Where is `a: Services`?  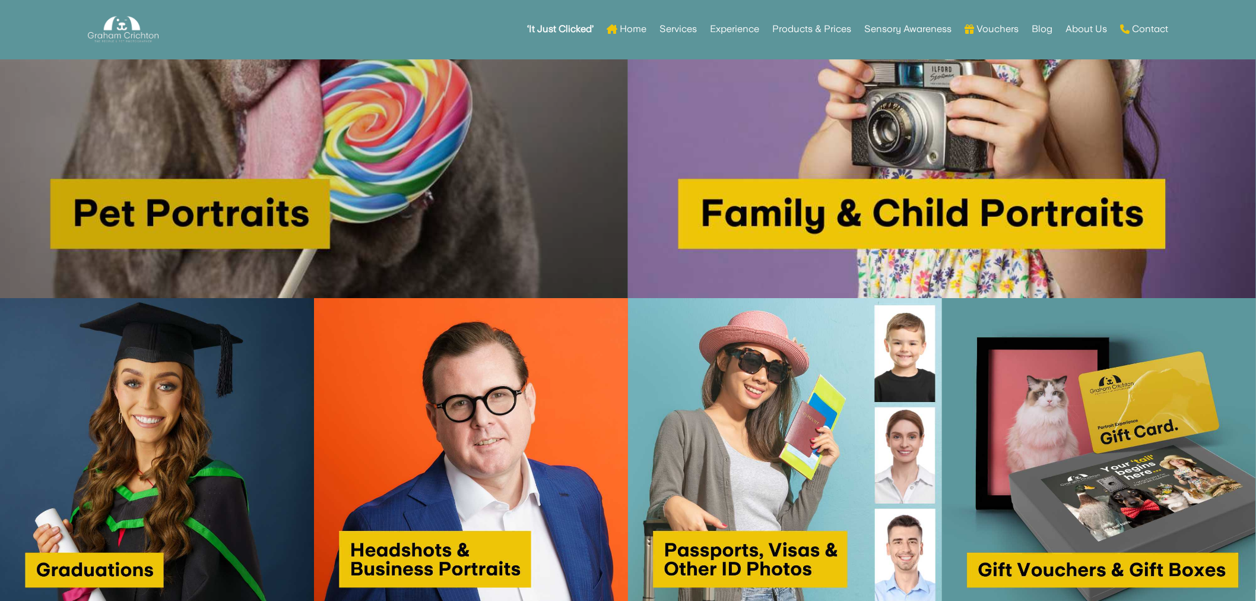
a: Services is located at coordinates (678, 29).